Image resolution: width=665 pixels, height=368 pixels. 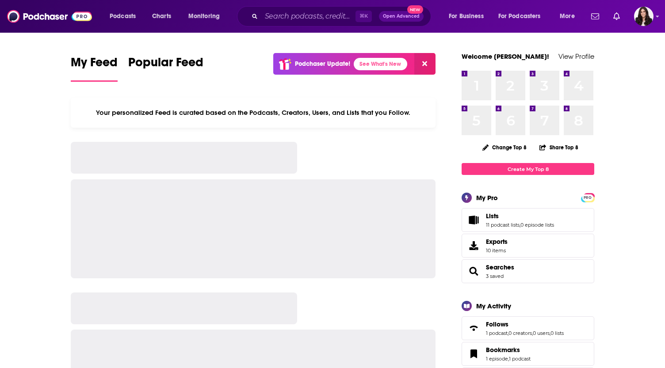 What do you see at coordinates (644, 16) in the screenshot?
I see `span: Logged in as RebeccaShapiro` at bounding box center [644, 16].